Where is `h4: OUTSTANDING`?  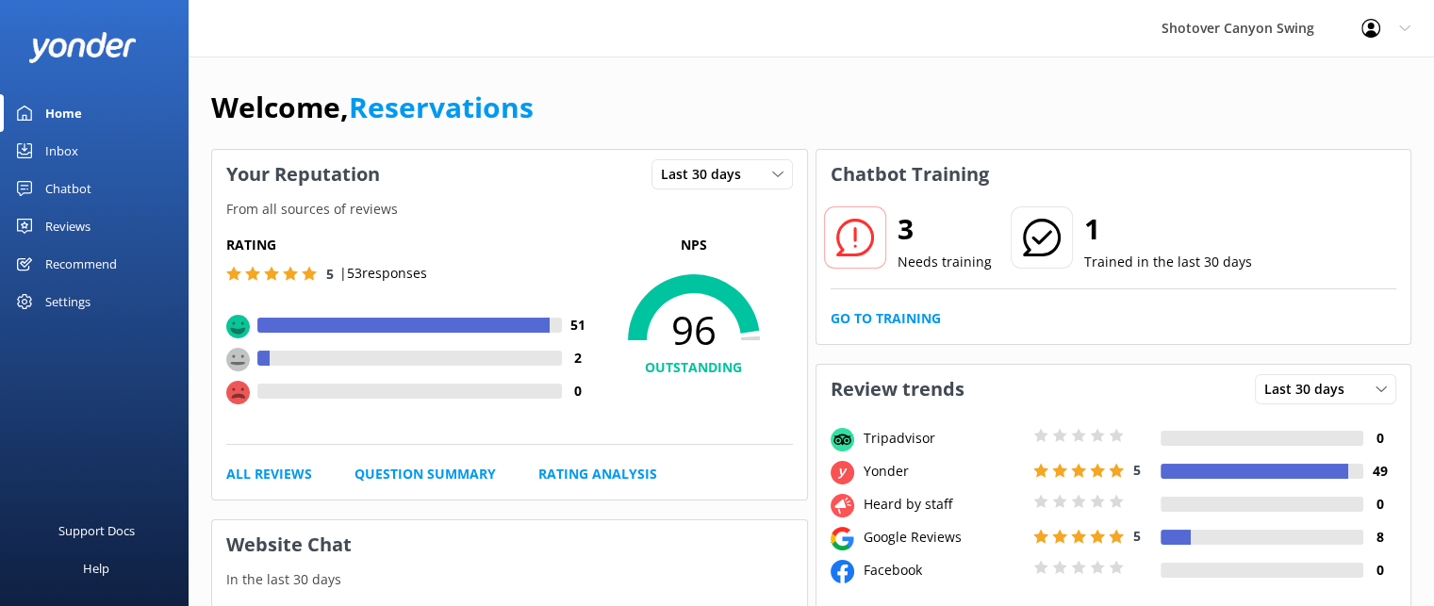
h4: OUTSTANDING is located at coordinates (694, 368).